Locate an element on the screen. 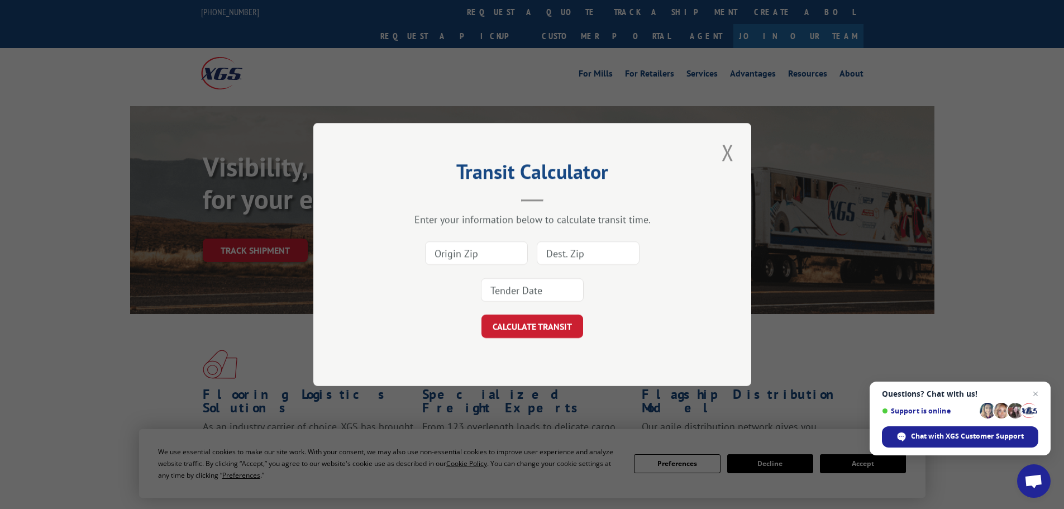  input: Origin Zip is located at coordinates (476, 253).